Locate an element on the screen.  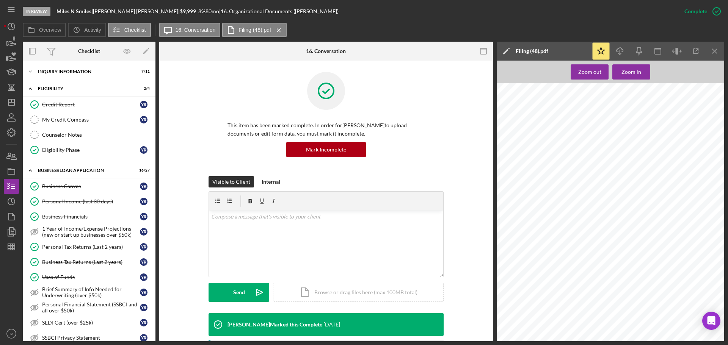
div: SEDI Cert (over $25k) is located at coordinates (91, 323).